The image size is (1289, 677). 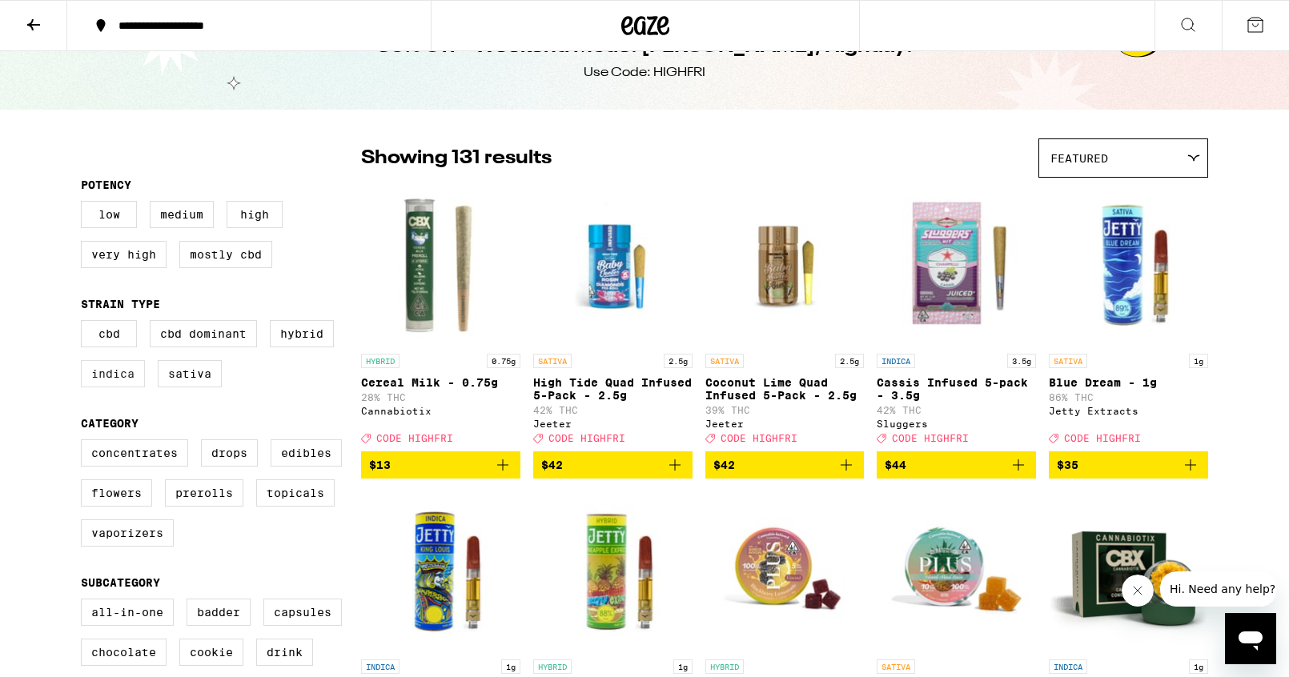 I want to click on img: Cannabiotix - Cereal Milk - 0.75g, so click(x=440, y=266).